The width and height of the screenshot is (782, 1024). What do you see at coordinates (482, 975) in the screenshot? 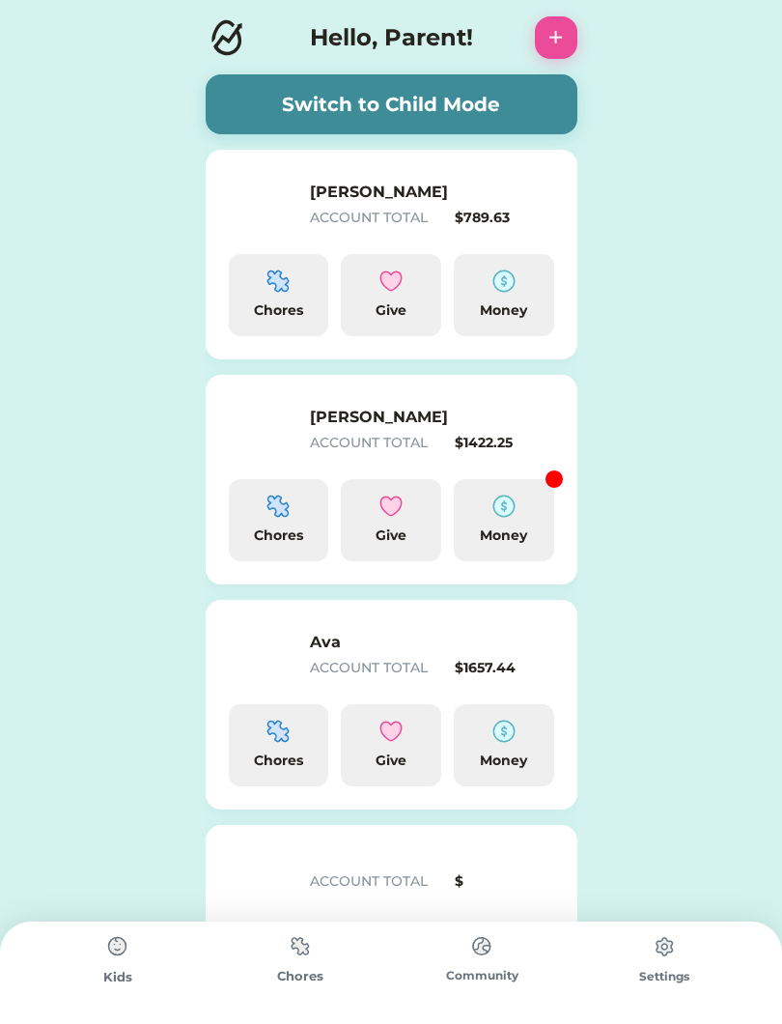
I see `div: Community` at bounding box center [482, 975].